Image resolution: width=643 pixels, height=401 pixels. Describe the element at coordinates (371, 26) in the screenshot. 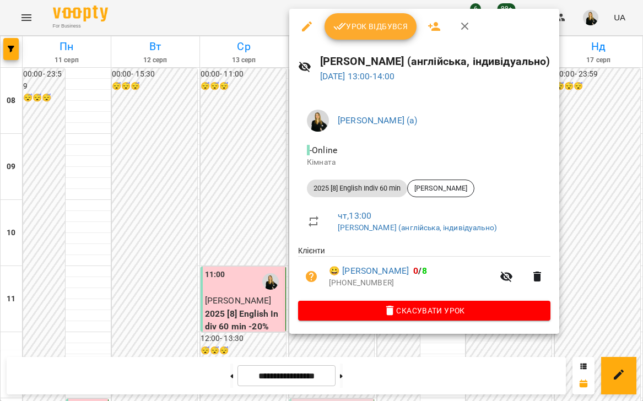

I see `button: Урок відбувся` at that location.